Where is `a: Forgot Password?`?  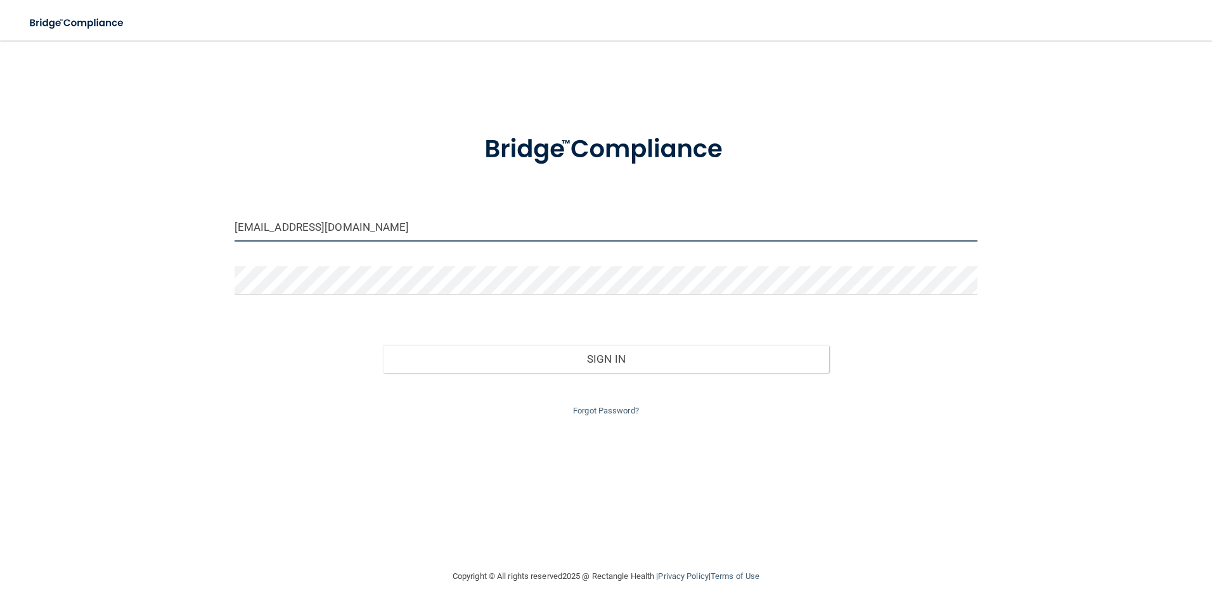 a: Forgot Password? is located at coordinates (606, 410).